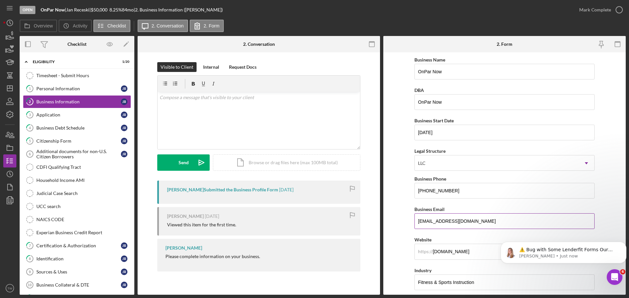 This screenshot has width=629, height=298. Describe the element at coordinates (10, 288) in the screenshot. I see `button: TW` at that location.